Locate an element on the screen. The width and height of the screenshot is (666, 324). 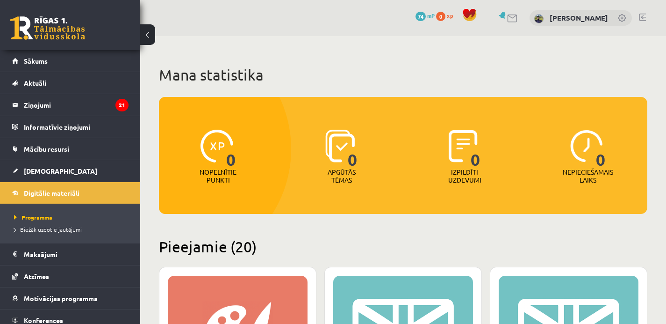
span: Biežāk uzdotie jautājumi is located at coordinates (48, 229).